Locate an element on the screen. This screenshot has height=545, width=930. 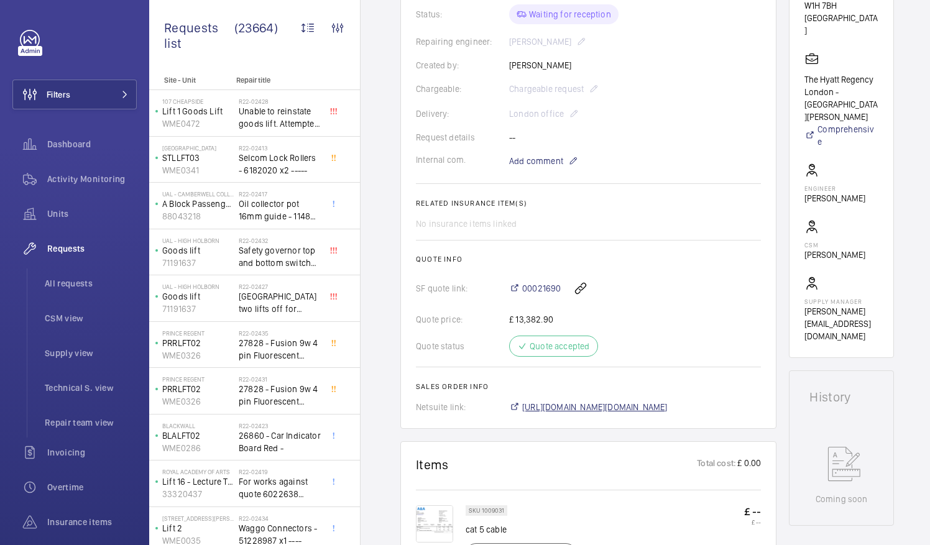
h2: R22-02427 is located at coordinates (280, 286).